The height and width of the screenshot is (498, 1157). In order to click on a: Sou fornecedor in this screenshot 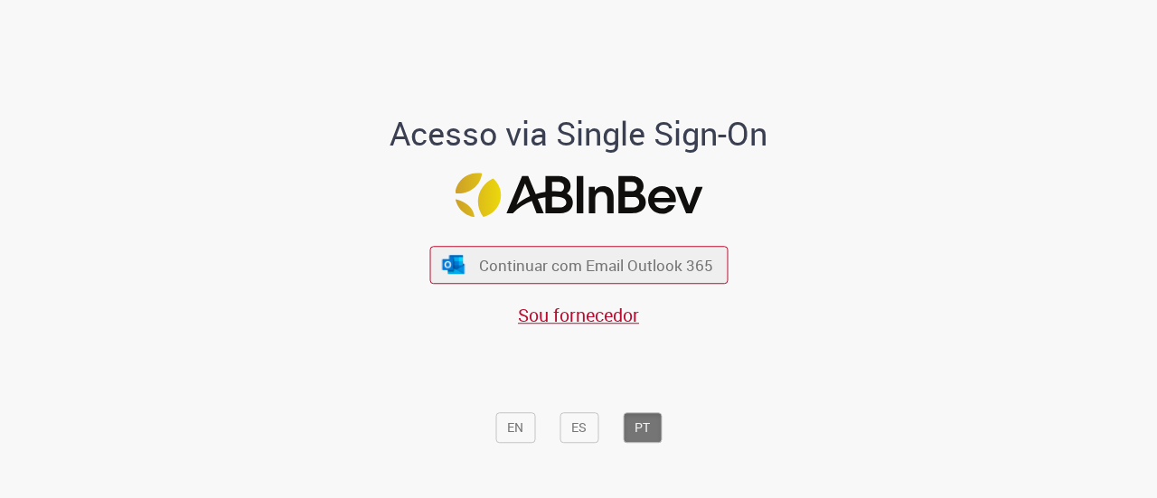, I will do `click(579, 315)`.